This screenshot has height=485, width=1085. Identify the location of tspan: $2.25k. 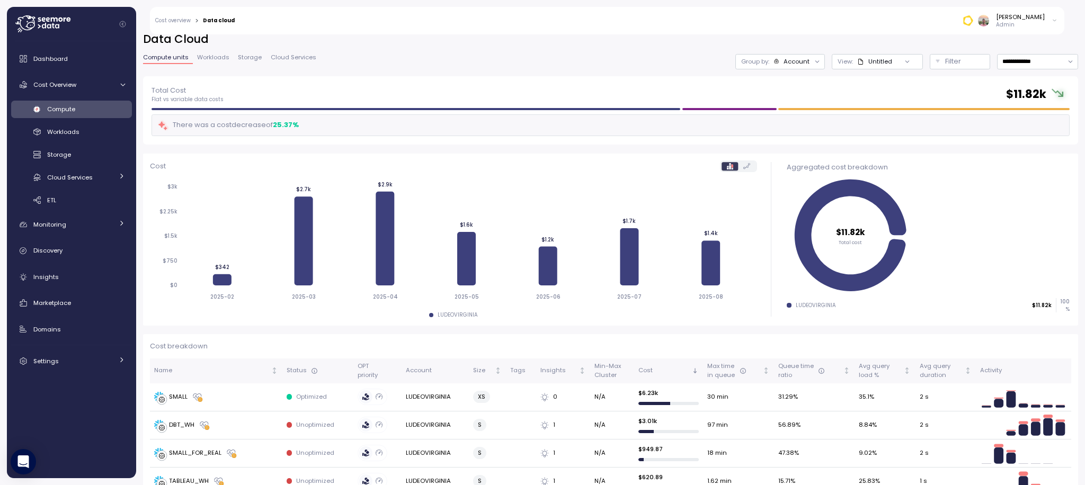
(168, 211).